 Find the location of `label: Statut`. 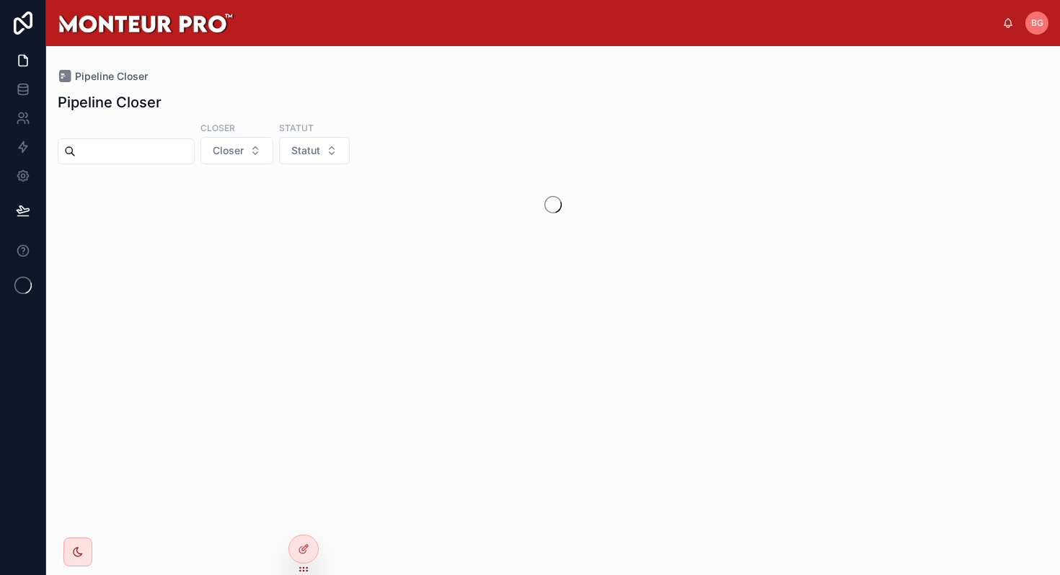

label: Statut is located at coordinates (296, 128).